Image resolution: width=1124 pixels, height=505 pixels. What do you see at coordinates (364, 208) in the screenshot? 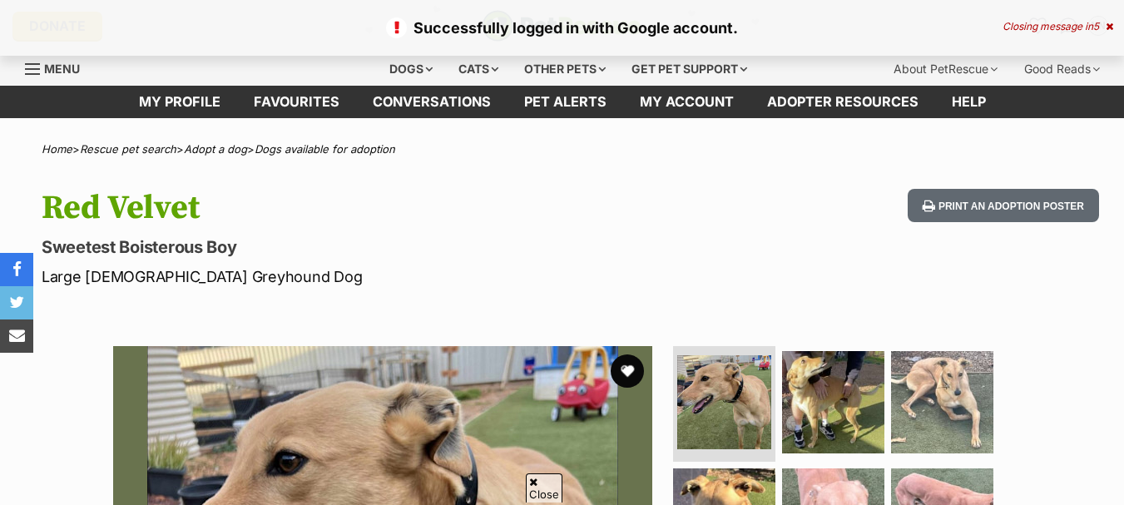
I see `h1: Red Velvet` at bounding box center [364, 208].